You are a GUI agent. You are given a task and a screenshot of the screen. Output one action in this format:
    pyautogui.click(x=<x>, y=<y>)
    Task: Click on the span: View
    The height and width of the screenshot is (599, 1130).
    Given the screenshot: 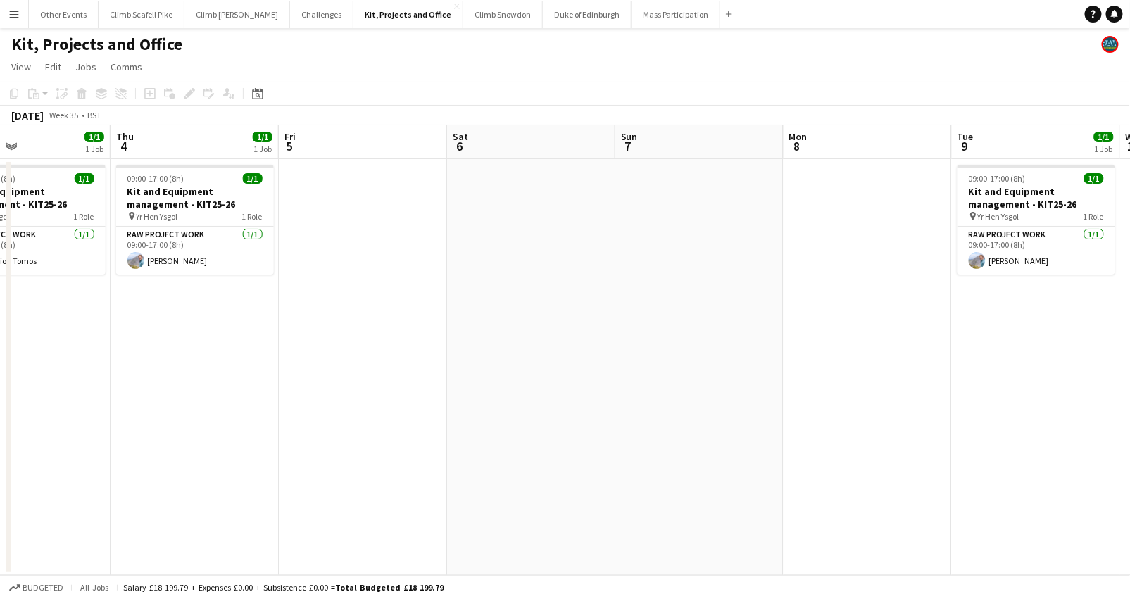 What is the action you would take?
    pyautogui.click(x=21, y=67)
    